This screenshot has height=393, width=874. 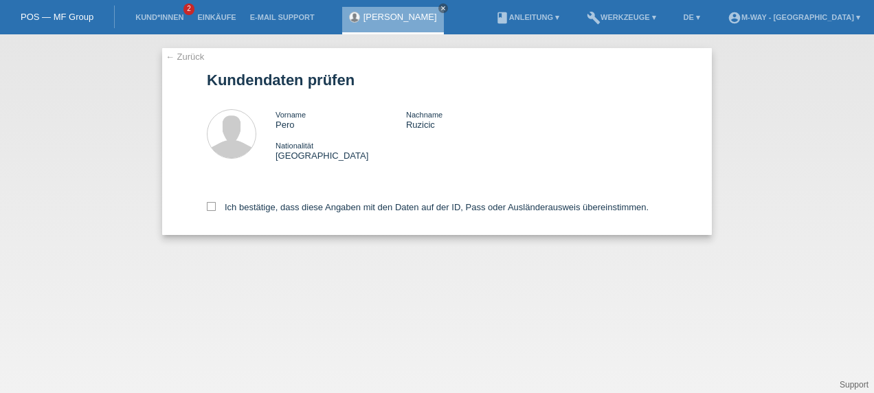 I want to click on i: account_circle, so click(x=735, y=18).